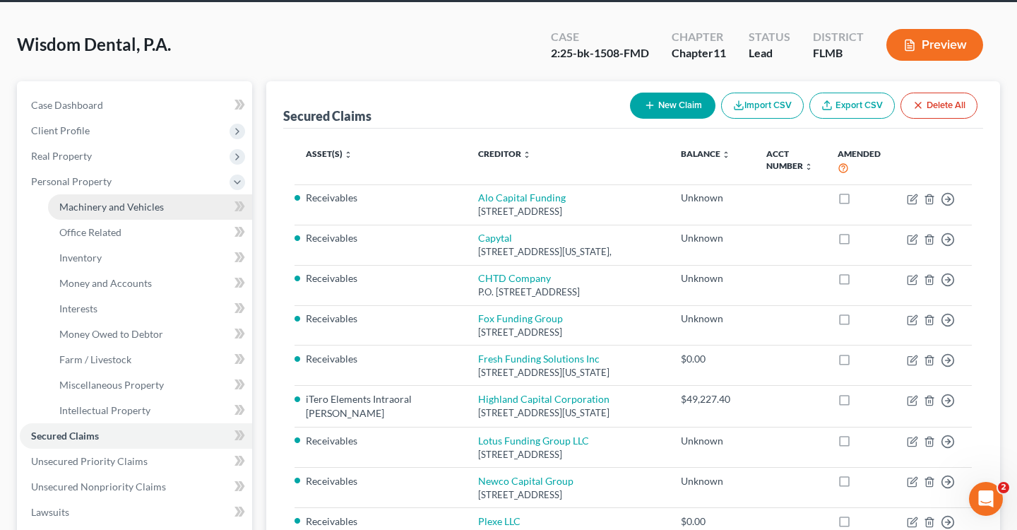  What do you see at coordinates (136, 512) in the screenshot?
I see `a: Lawsuits` at bounding box center [136, 512].